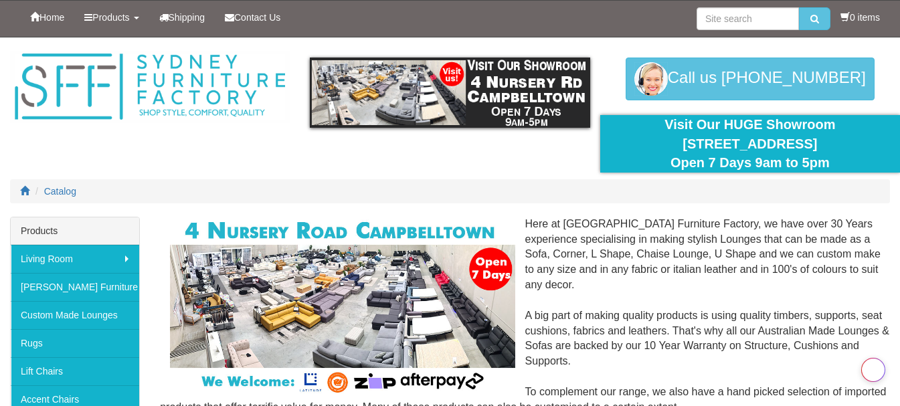 The height and width of the screenshot is (406, 900). I want to click on span: Contact Us, so click(257, 17).